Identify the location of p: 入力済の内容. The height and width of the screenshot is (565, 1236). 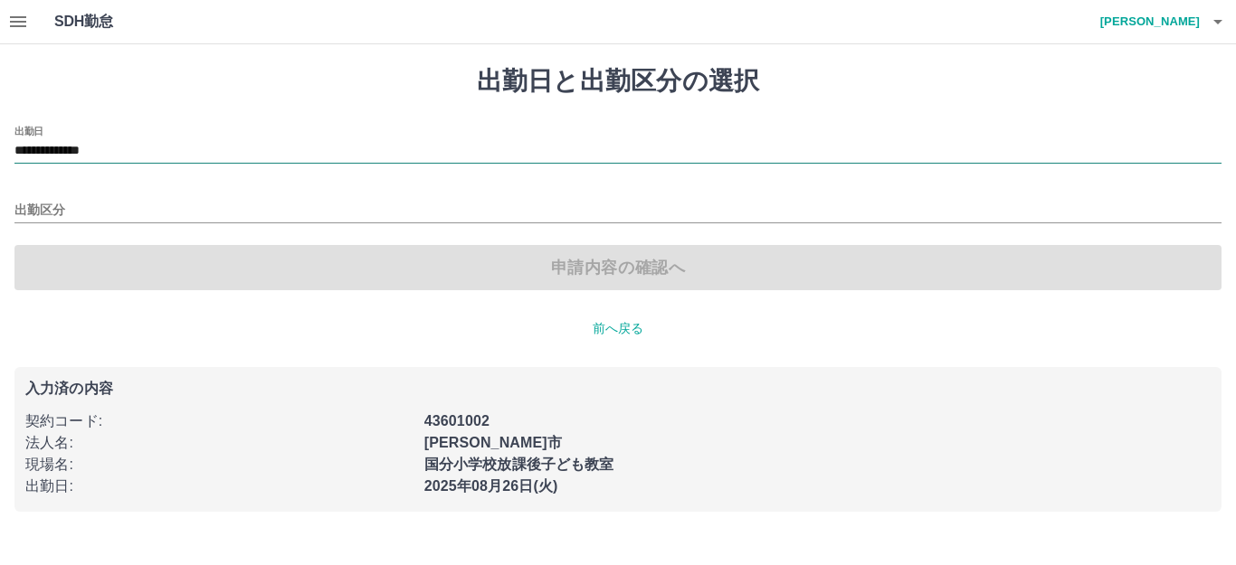
(618, 389).